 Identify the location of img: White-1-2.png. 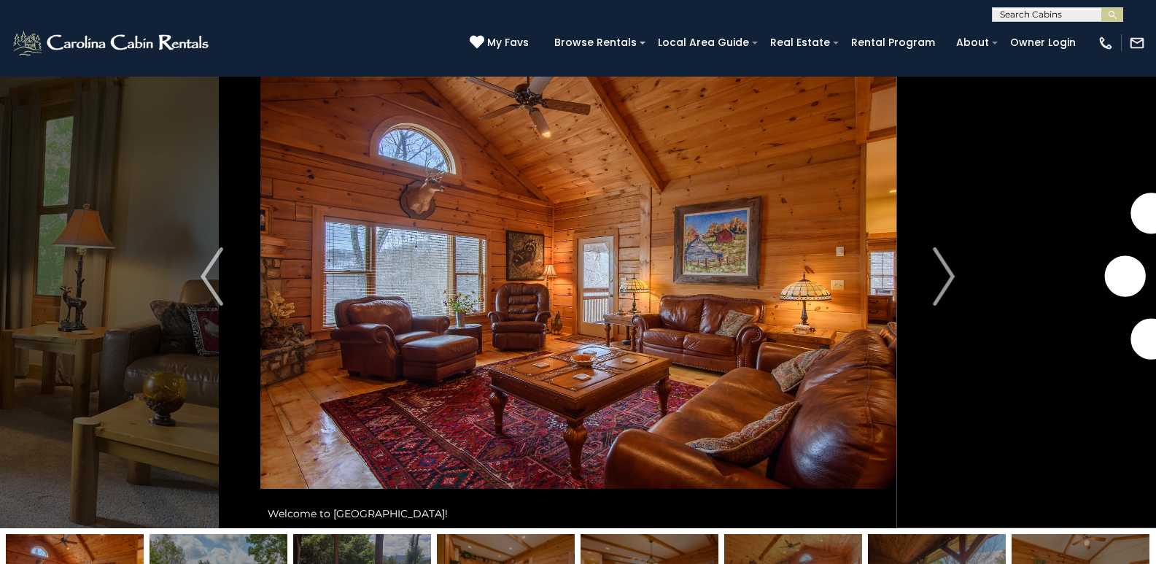
(112, 43).